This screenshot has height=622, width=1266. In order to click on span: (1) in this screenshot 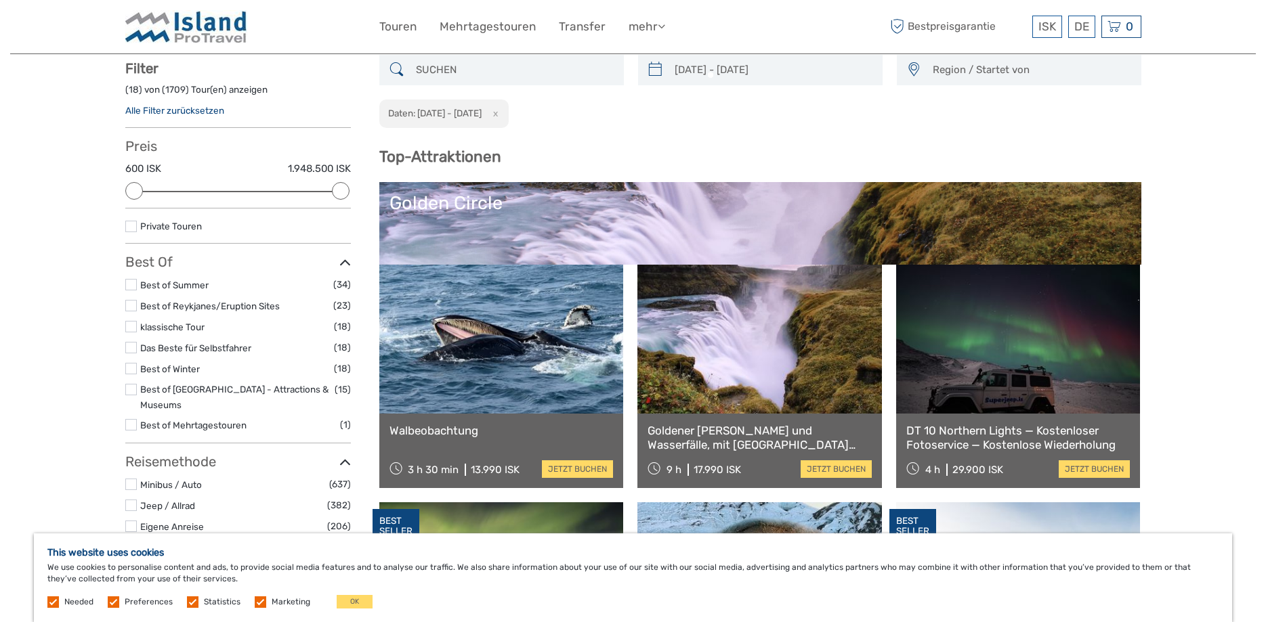, I will do `click(345, 425)`.